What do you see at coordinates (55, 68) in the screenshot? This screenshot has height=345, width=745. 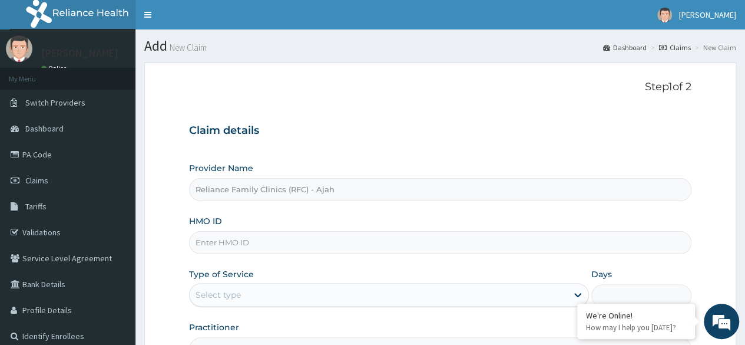 I see `a: Online` at bounding box center [55, 68].